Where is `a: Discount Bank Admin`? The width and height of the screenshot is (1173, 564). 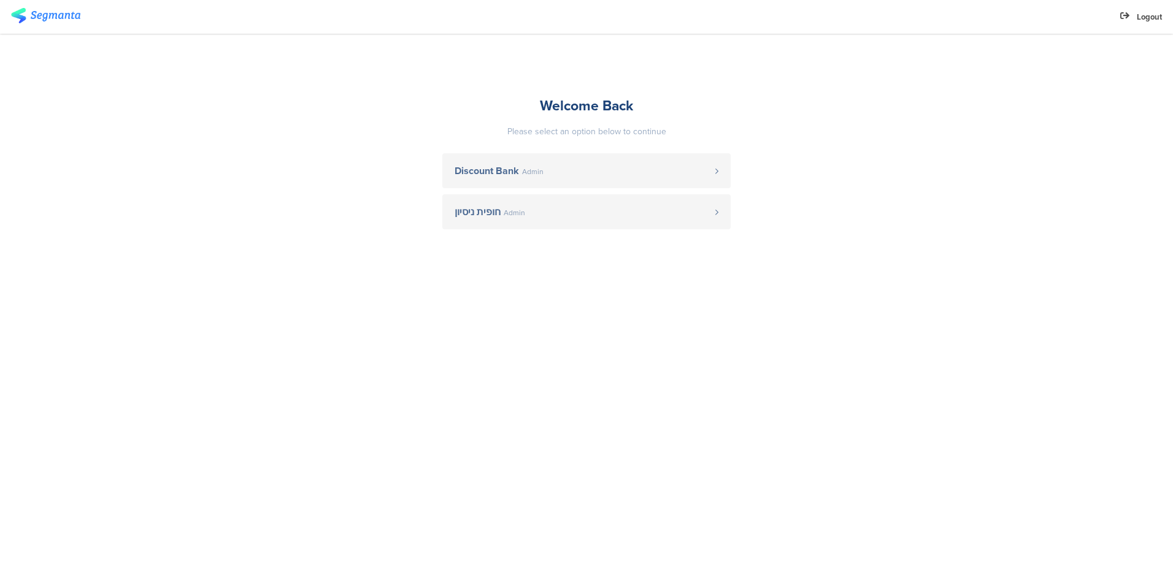
a: Discount Bank Admin is located at coordinates (586, 170).